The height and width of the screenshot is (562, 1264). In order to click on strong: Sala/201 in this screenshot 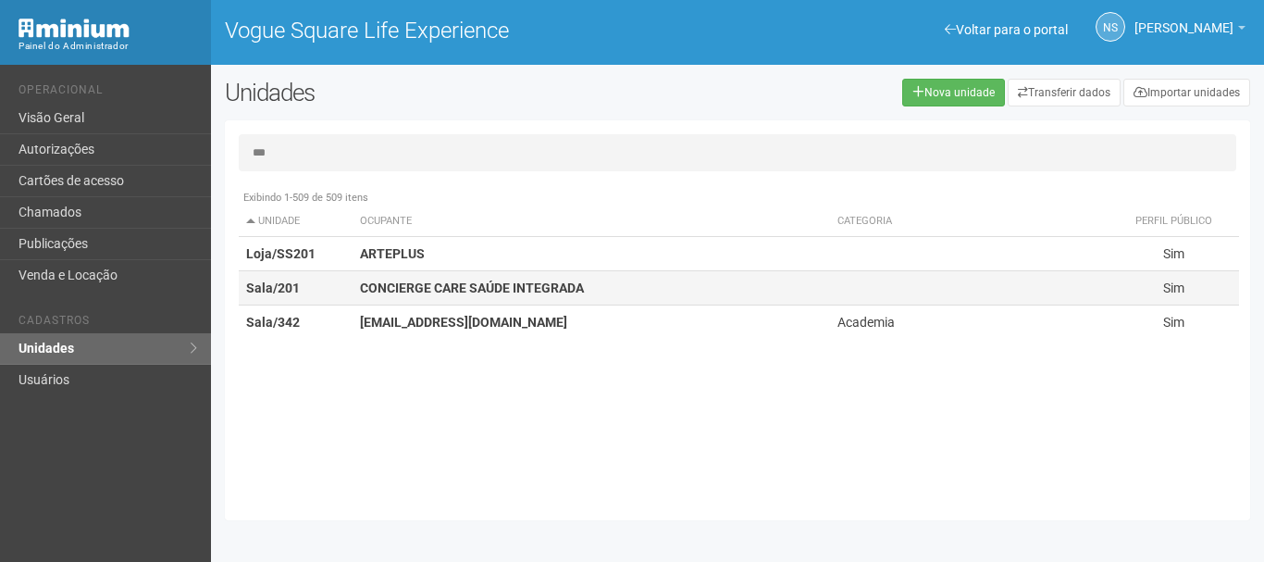, I will do `click(273, 288)`.